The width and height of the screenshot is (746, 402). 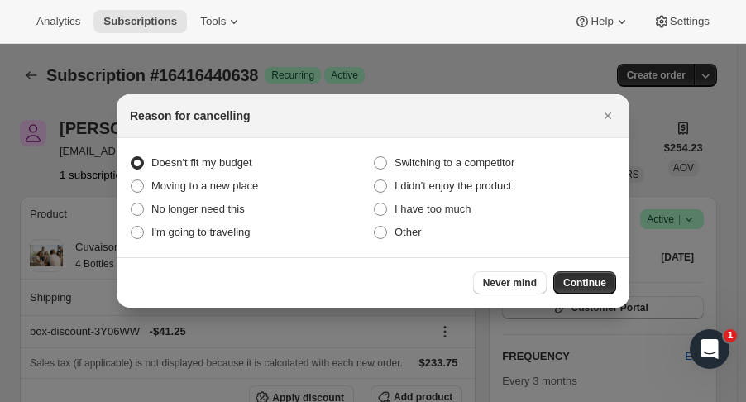 I want to click on span: Analytics, so click(x=58, y=22).